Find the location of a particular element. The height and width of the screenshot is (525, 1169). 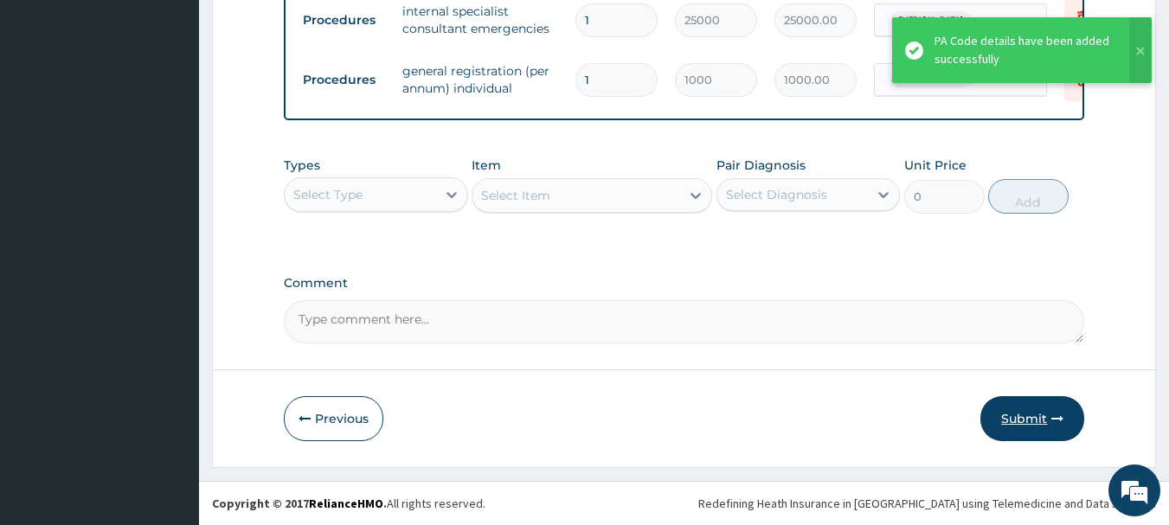

span: We're online! is located at coordinates (170, 241).